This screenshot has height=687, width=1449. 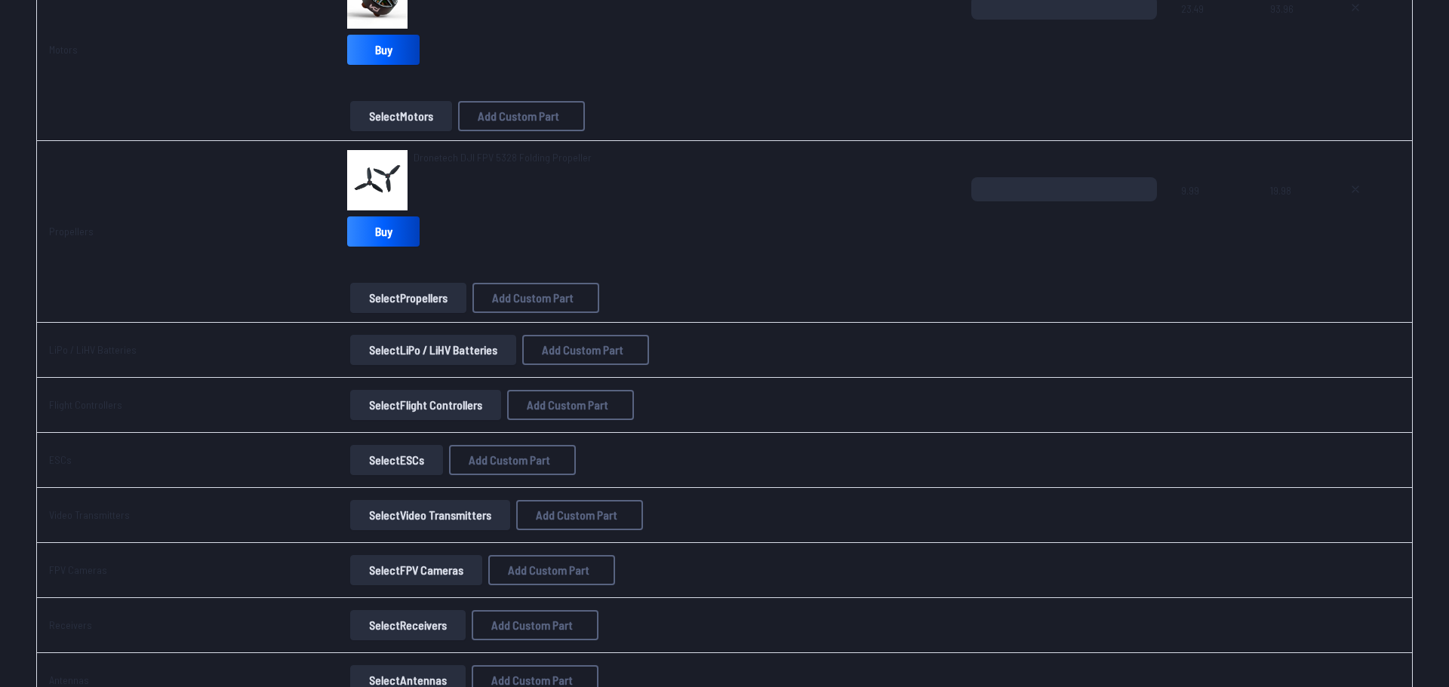 What do you see at coordinates (407, 625) in the screenshot?
I see `button: SelectReceivers` at bounding box center [407, 625].